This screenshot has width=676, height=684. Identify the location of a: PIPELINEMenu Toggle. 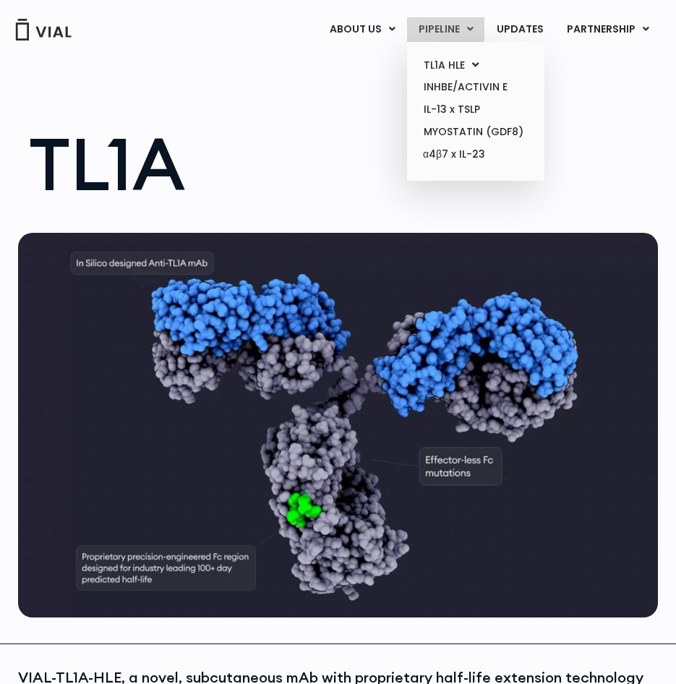
(446, 30).